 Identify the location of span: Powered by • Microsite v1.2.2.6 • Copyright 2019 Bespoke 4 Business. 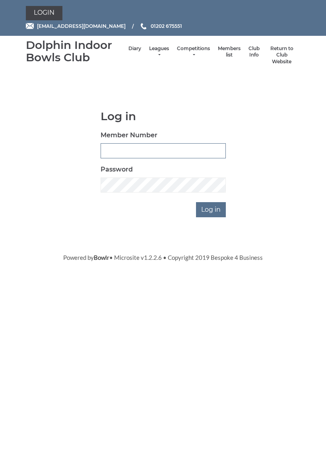
(163, 257).